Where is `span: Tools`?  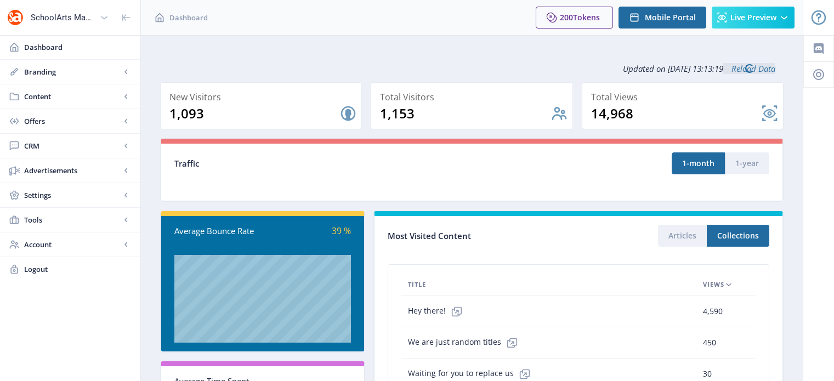 span: Tools is located at coordinates (72, 220).